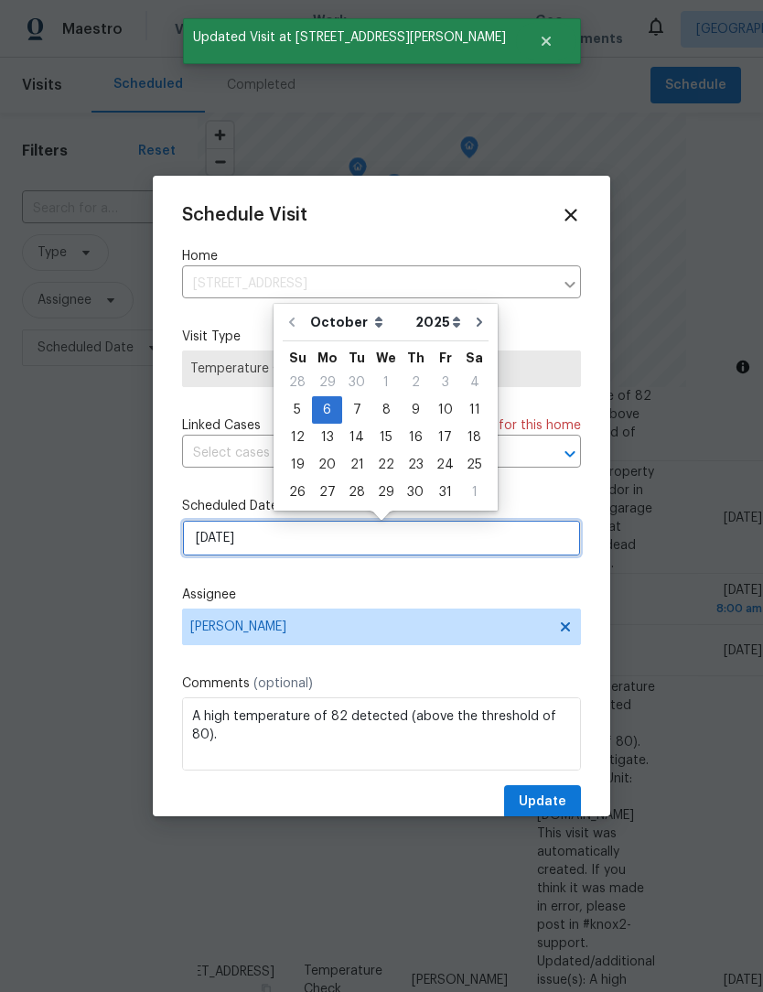 This screenshot has height=992, width=763. What do you see at coordinates (415, 465) in the screenshot?
I see `div: 23` at bounding box center [415, 465].